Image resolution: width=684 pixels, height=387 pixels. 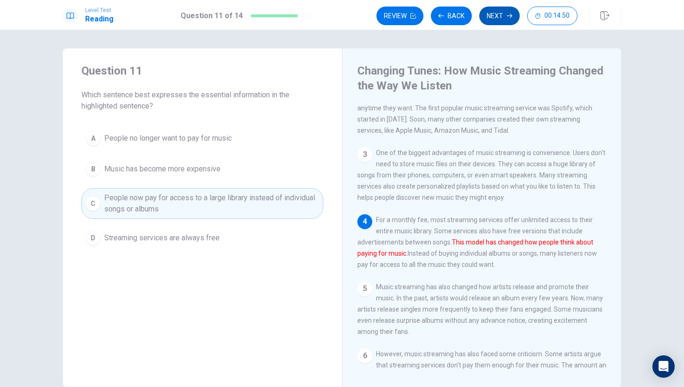 What do you see at coordinates (162, 169) in the screenshot?
I see `span: Music has become more expensive` at bounding box center [162, 169].